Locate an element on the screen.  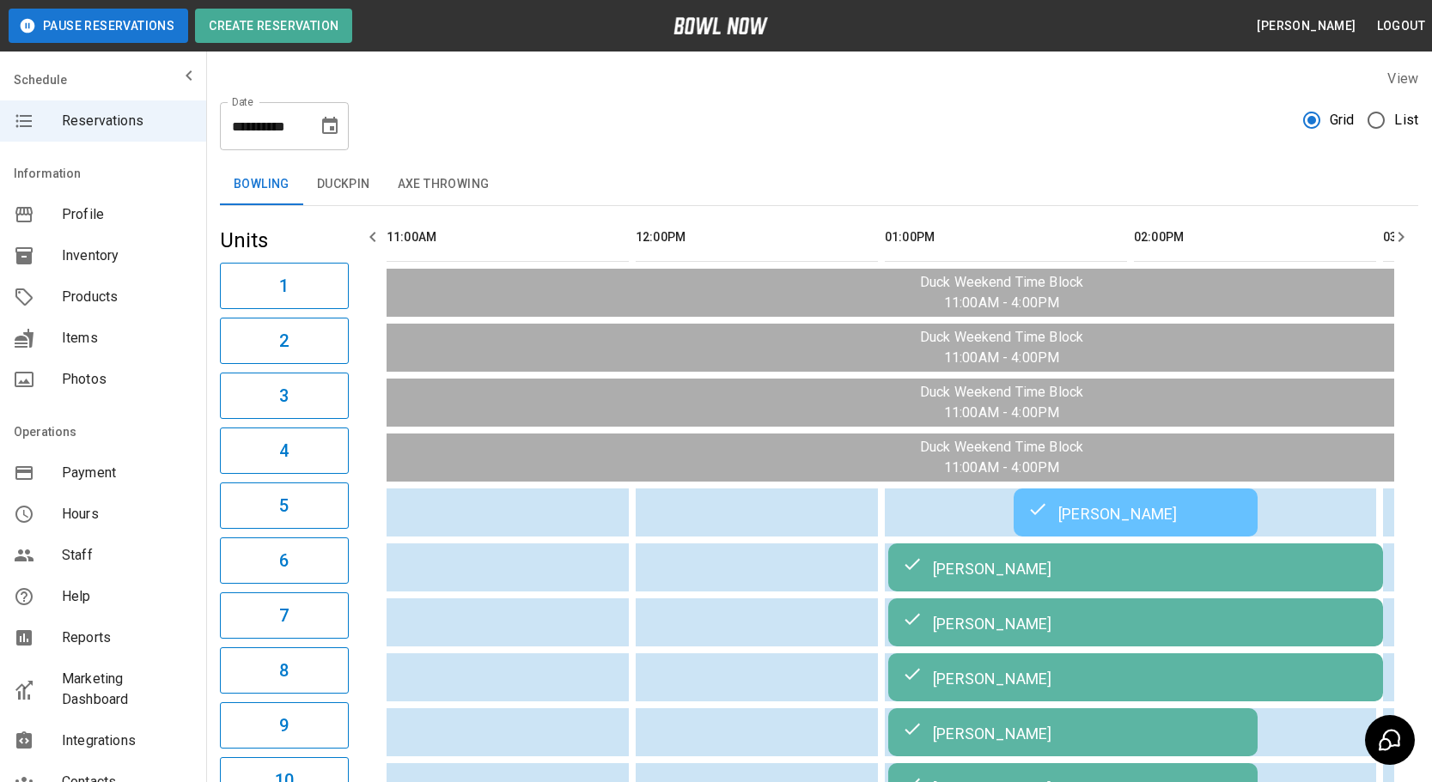
h6: 6 is located at coordinates (283, 561).